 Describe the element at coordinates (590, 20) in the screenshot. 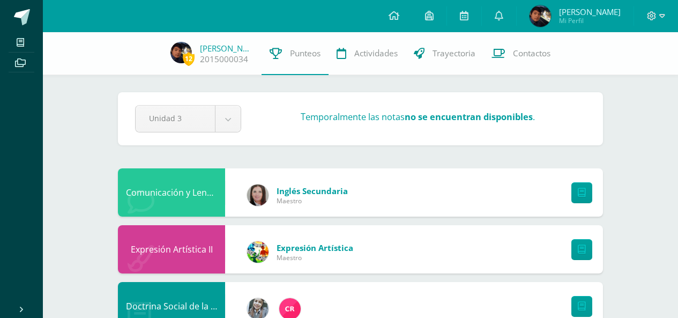

I see `span: Mi Perfil` at that location.